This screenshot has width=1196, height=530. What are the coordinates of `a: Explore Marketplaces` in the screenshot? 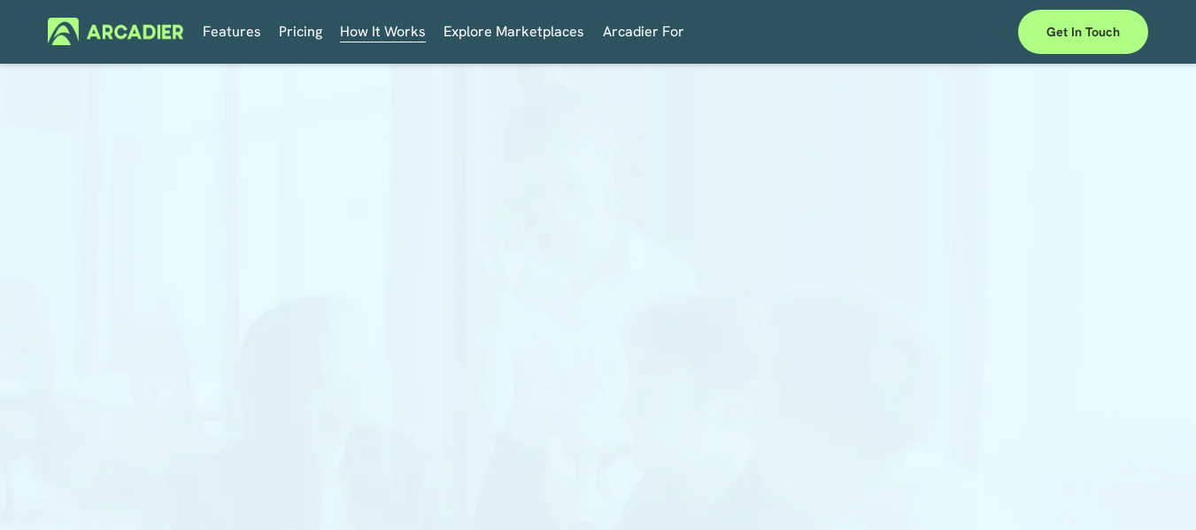 It's located at (514, 31).